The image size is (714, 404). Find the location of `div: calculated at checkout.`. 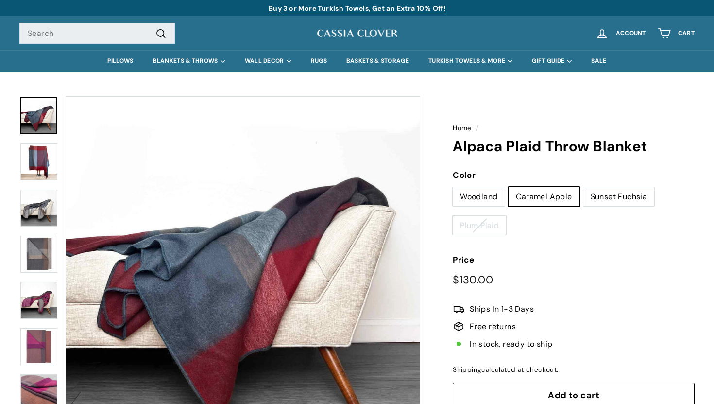

div: calculated at checkout. is located at coordinates (574, 370).